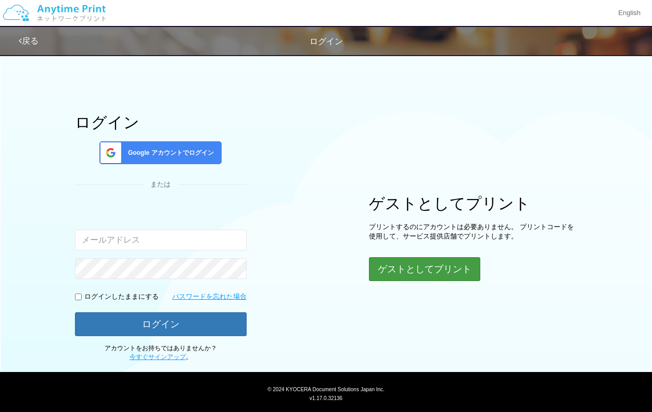 The width and height of the screenshot is (652, 412). What do you see at coordinates (121, 297) in the screenshot?
I see `p: ログインしたままにする` at bounding box center [121, 297].